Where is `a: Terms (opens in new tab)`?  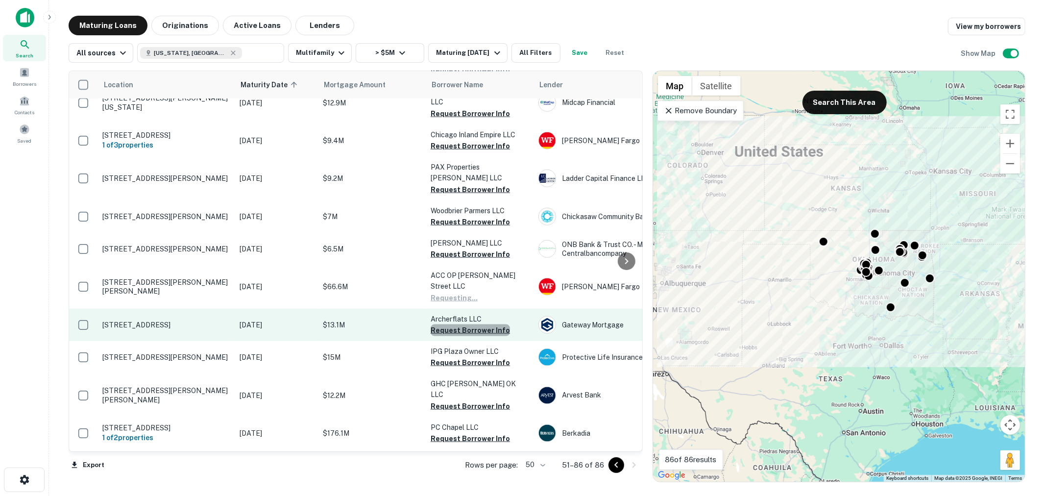
a: Terms (opens in new tab) is located at coordinates (1015, 478).